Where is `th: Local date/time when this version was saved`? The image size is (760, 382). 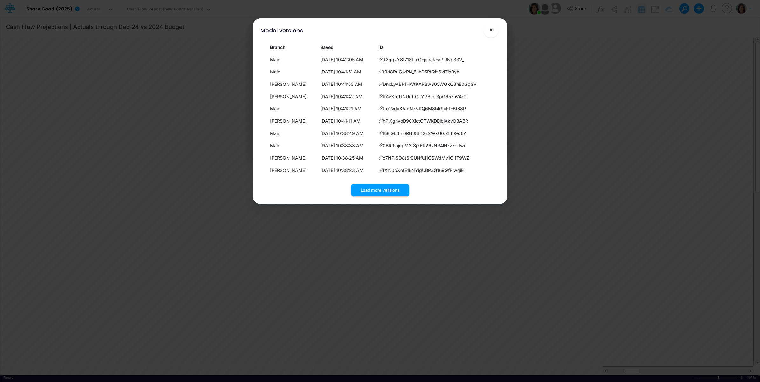 th: Local date/time when this version was saved is located at coordinates (346, 47).